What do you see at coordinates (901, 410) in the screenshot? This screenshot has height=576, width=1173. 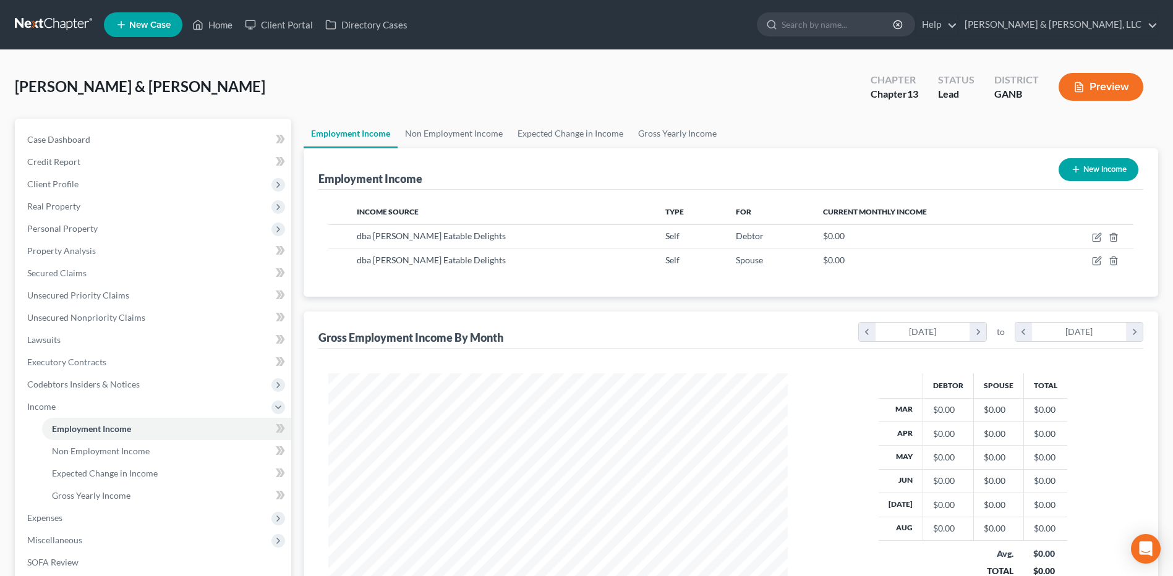 I see `th: Mar` at bounding box center [901, 410].